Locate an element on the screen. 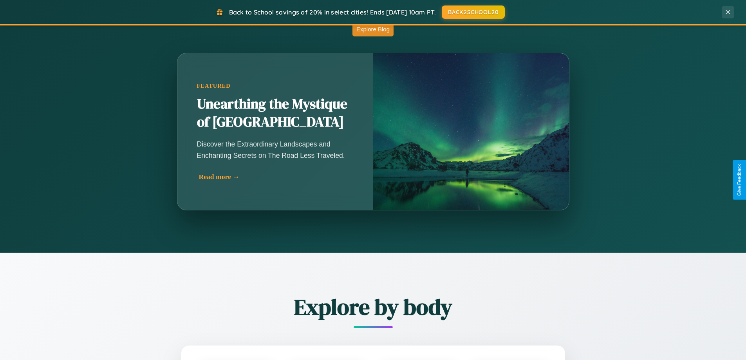 The image size is (746, 360). p: Discover the Extraordinary Landscapes and Enchanting Secrets on The Road Less Traveled. is located at coordinates (275, 150).